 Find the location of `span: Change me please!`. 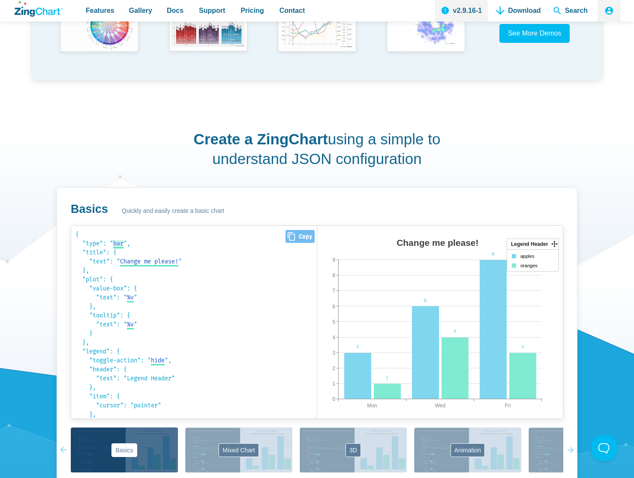

span: Change me please! is located at coordinates (149, 262).